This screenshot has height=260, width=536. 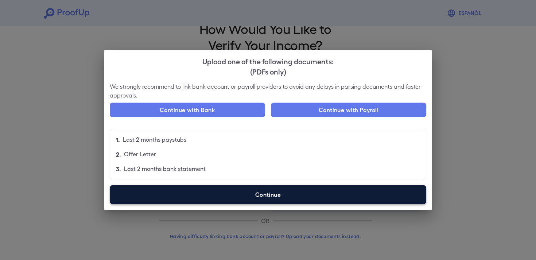 I want to click on div: (PDFs only), so click(x=268, y=71).